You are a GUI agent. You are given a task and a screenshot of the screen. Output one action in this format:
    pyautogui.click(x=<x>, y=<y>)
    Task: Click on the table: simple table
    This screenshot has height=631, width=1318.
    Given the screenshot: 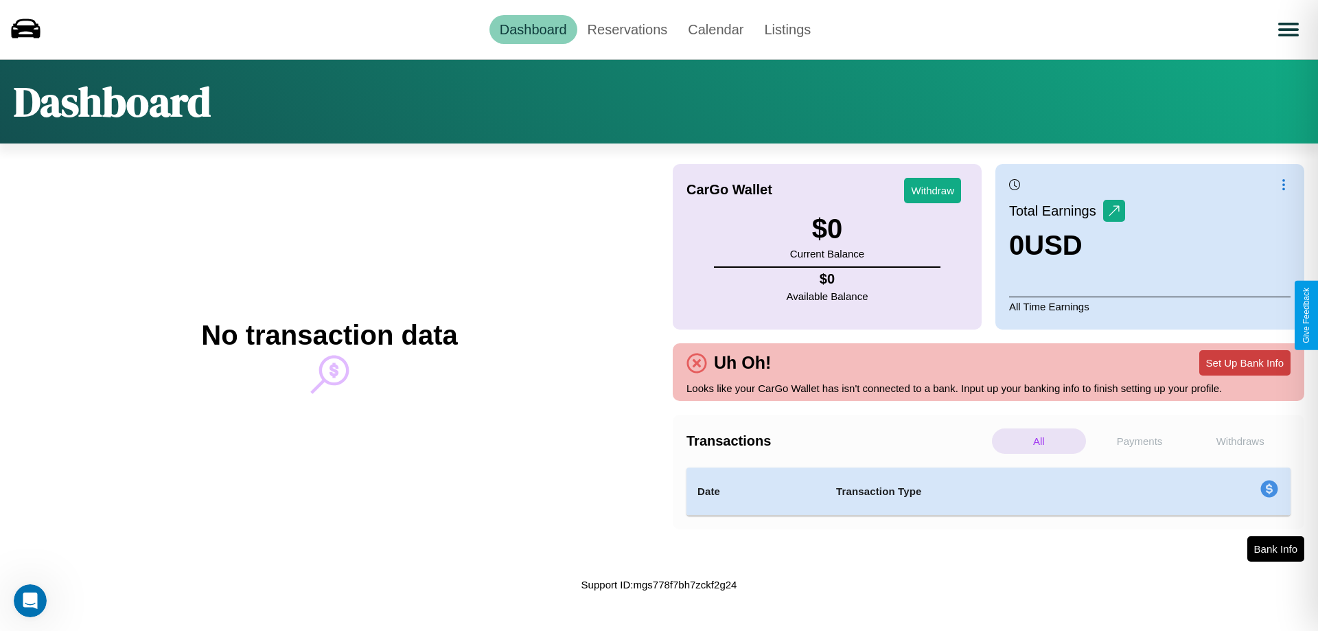 What is the action you would take?
    pyautogui.click(x=989, y=492)
    